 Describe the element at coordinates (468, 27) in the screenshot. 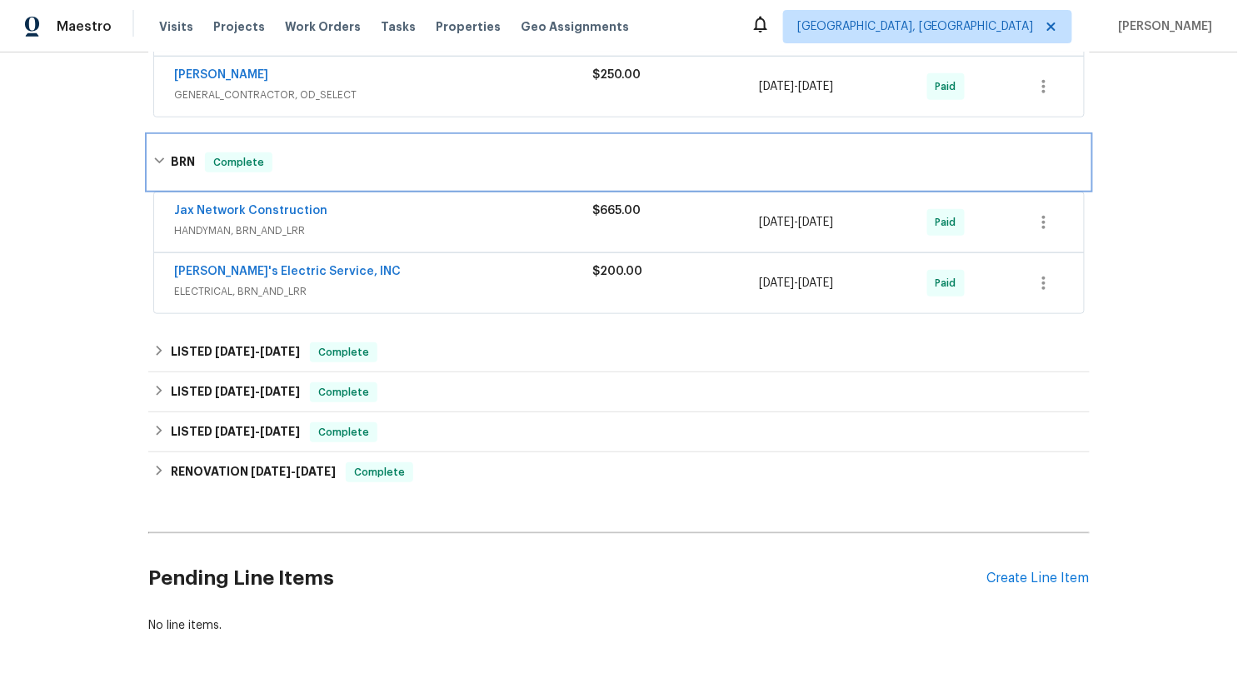

I see `span: Properties` at that location.